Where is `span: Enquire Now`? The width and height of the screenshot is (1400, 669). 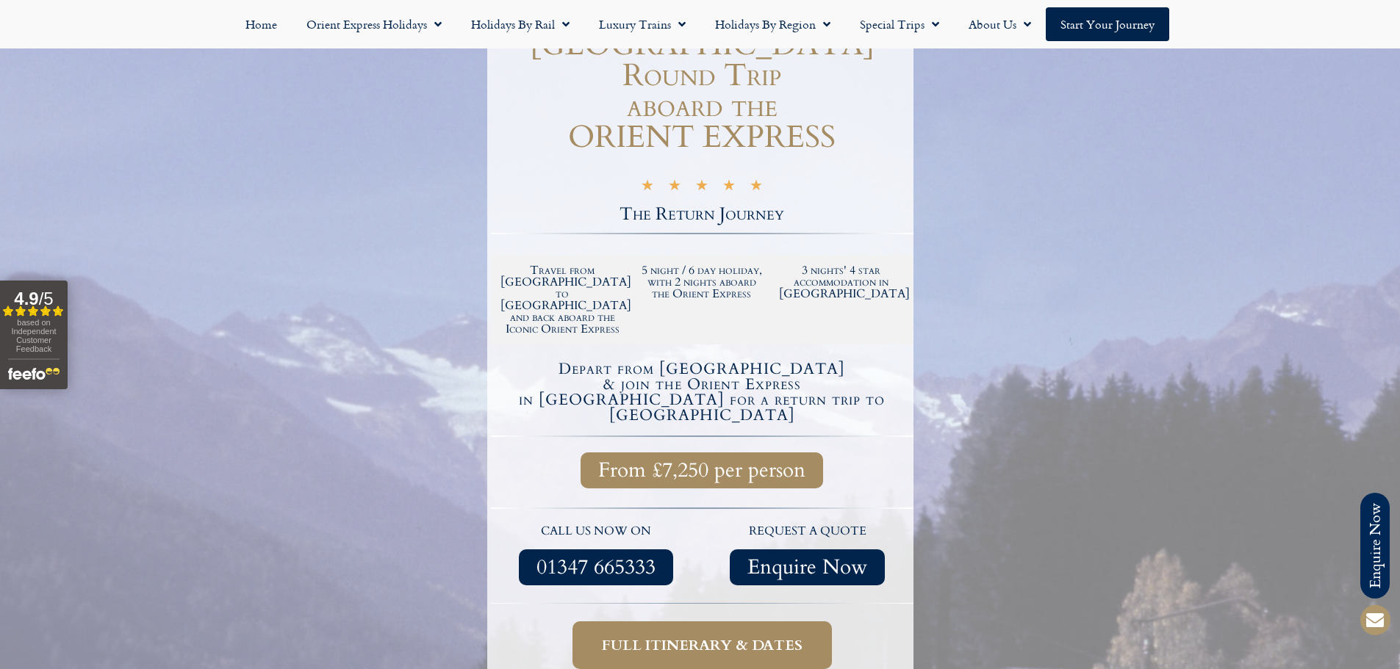
span: Enquire Now is located at coordinates (807, 567).